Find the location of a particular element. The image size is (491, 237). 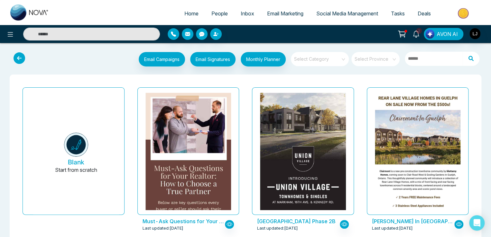

a: Social Media Management is located at coordinates (347, 14).